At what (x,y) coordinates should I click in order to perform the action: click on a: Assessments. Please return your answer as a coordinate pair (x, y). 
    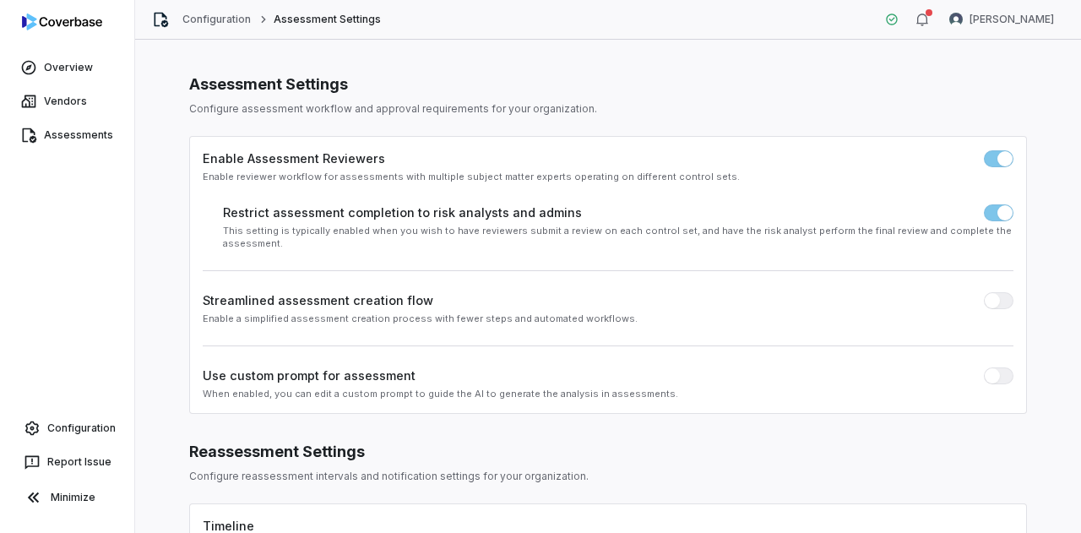
    Looking at the image, I should click on (67, 135).